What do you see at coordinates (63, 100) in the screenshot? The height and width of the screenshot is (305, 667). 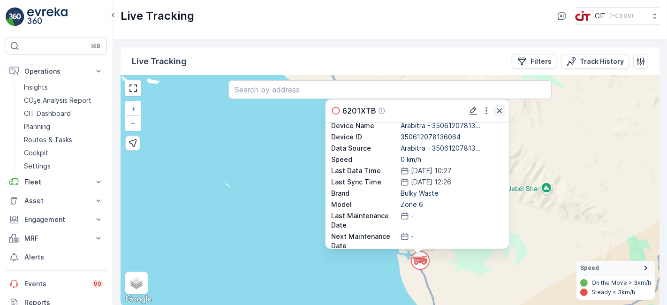 I see `a: CO₂e Analysis Report` at bounding box center [63, 100].